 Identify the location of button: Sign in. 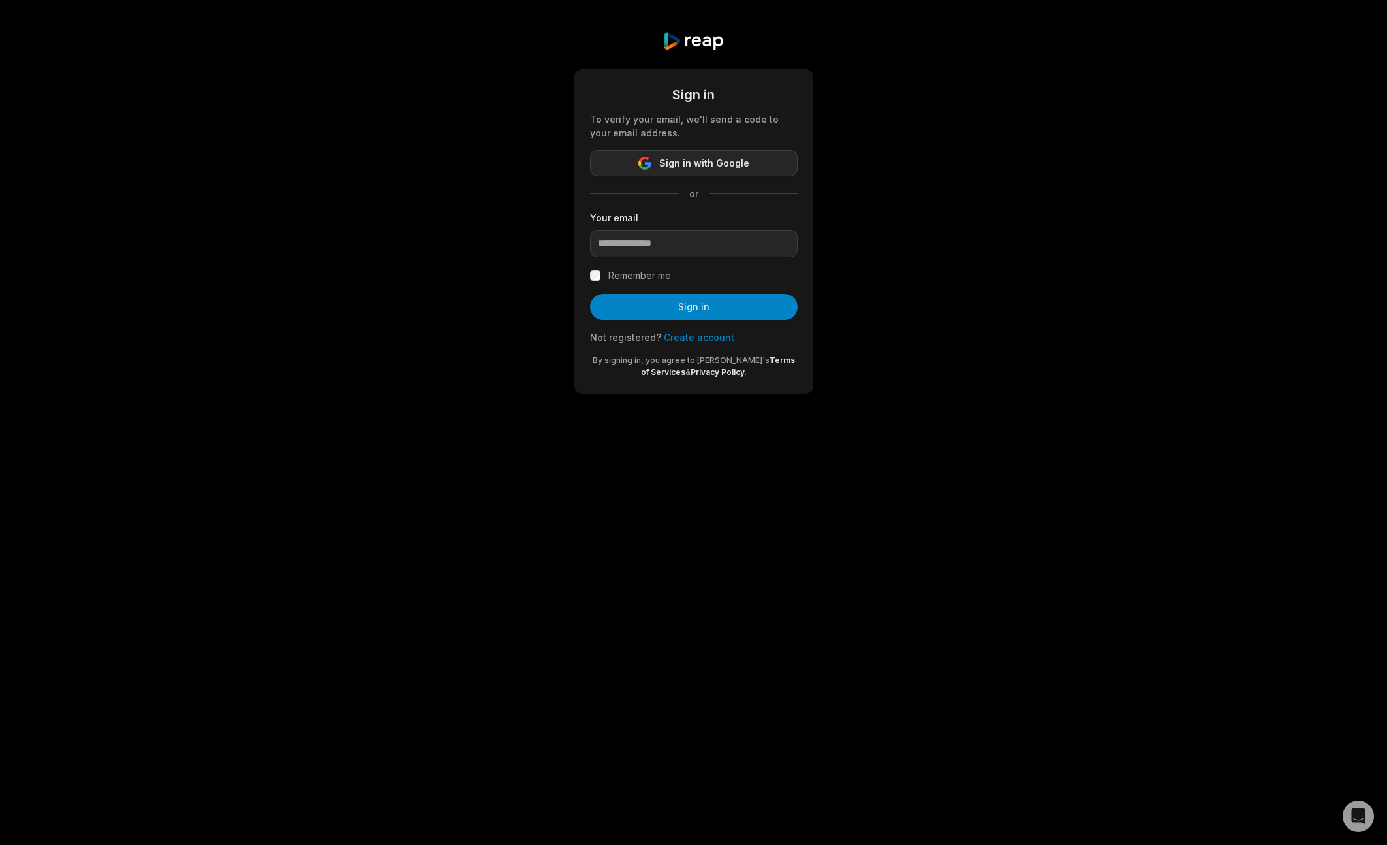
(694, 307).